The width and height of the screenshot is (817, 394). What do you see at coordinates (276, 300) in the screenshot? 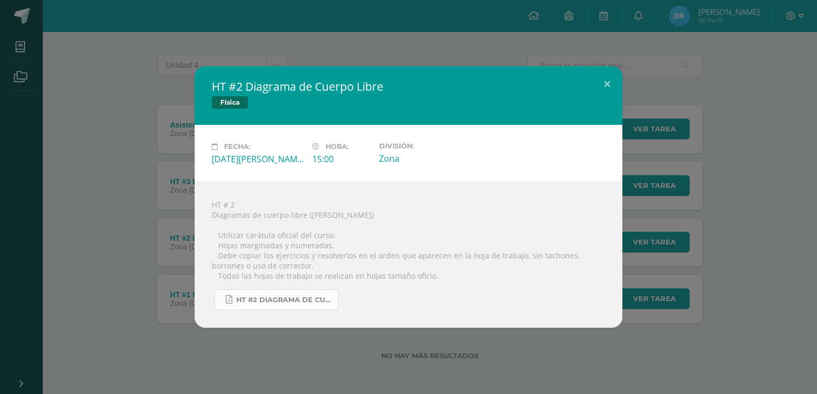
I see `a: HT #2 Diagrama de cuerpos libre 4U.pdf` at bounding box center [276, 300].